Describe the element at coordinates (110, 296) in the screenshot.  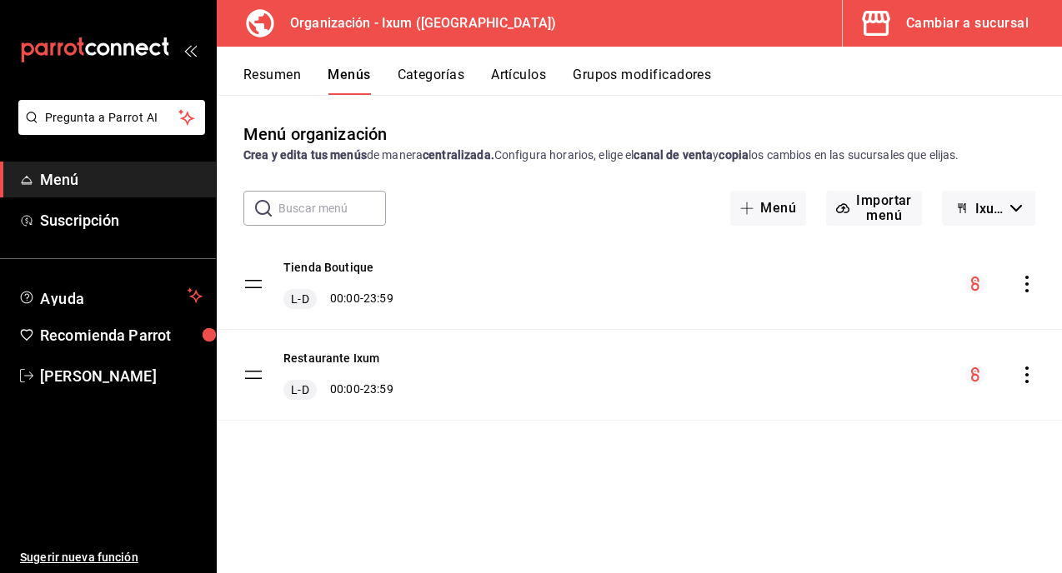
I see `span: Ayuda` at that location.